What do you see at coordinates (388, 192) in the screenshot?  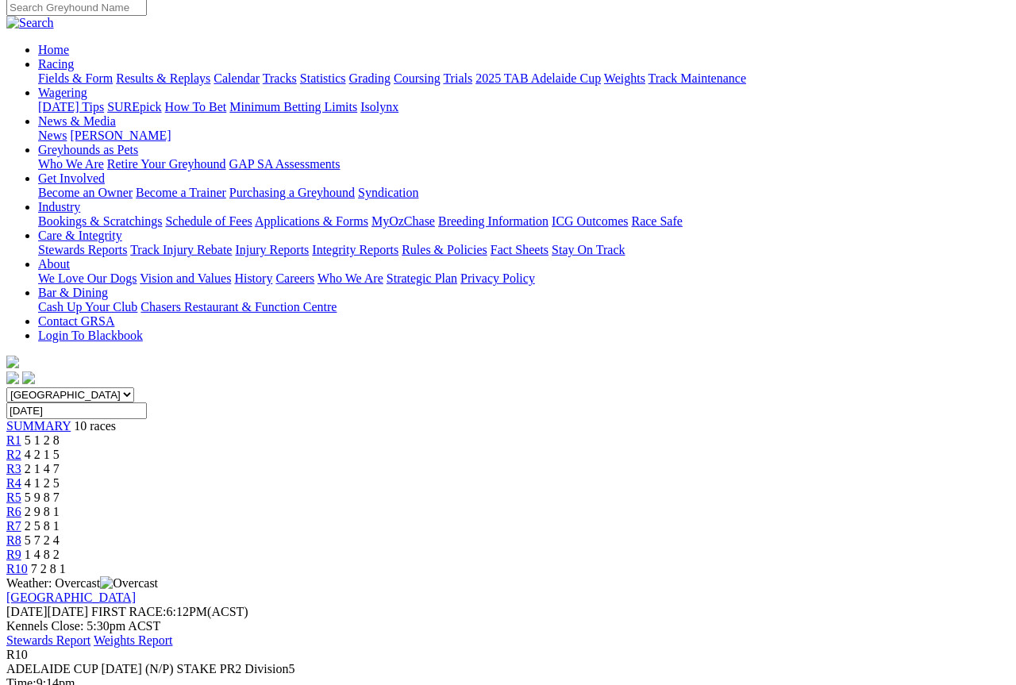 I see `a: Syndication` at bounding box center [388, 192].